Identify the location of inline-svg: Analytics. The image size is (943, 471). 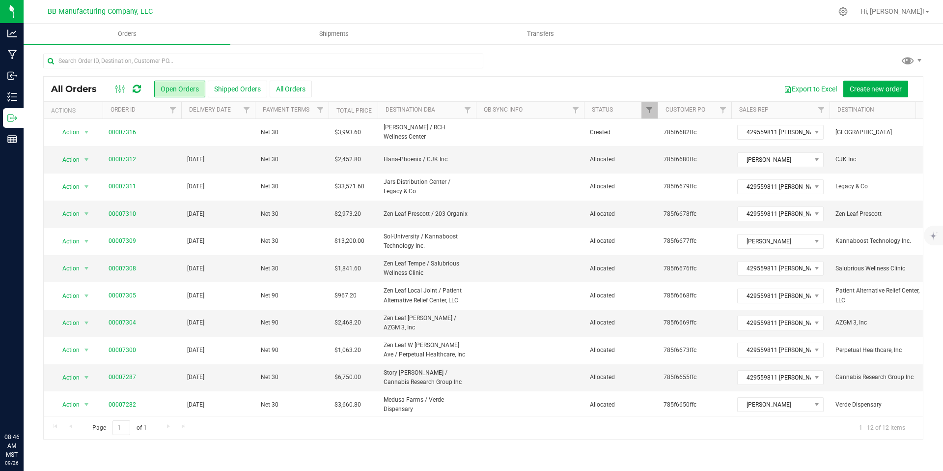
(12, 33).